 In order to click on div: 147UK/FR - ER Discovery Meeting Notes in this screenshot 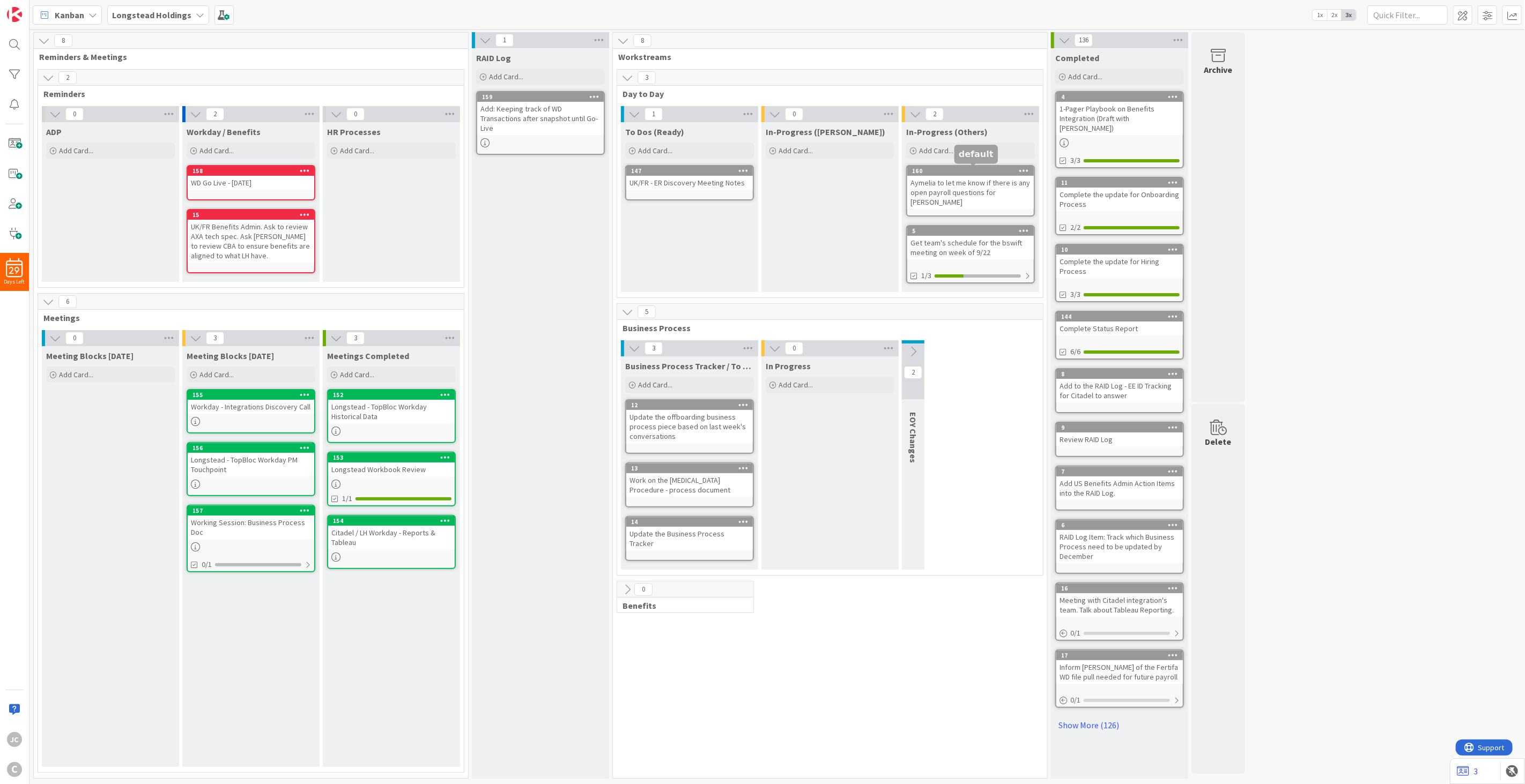, I will do `click(690, 177)`.